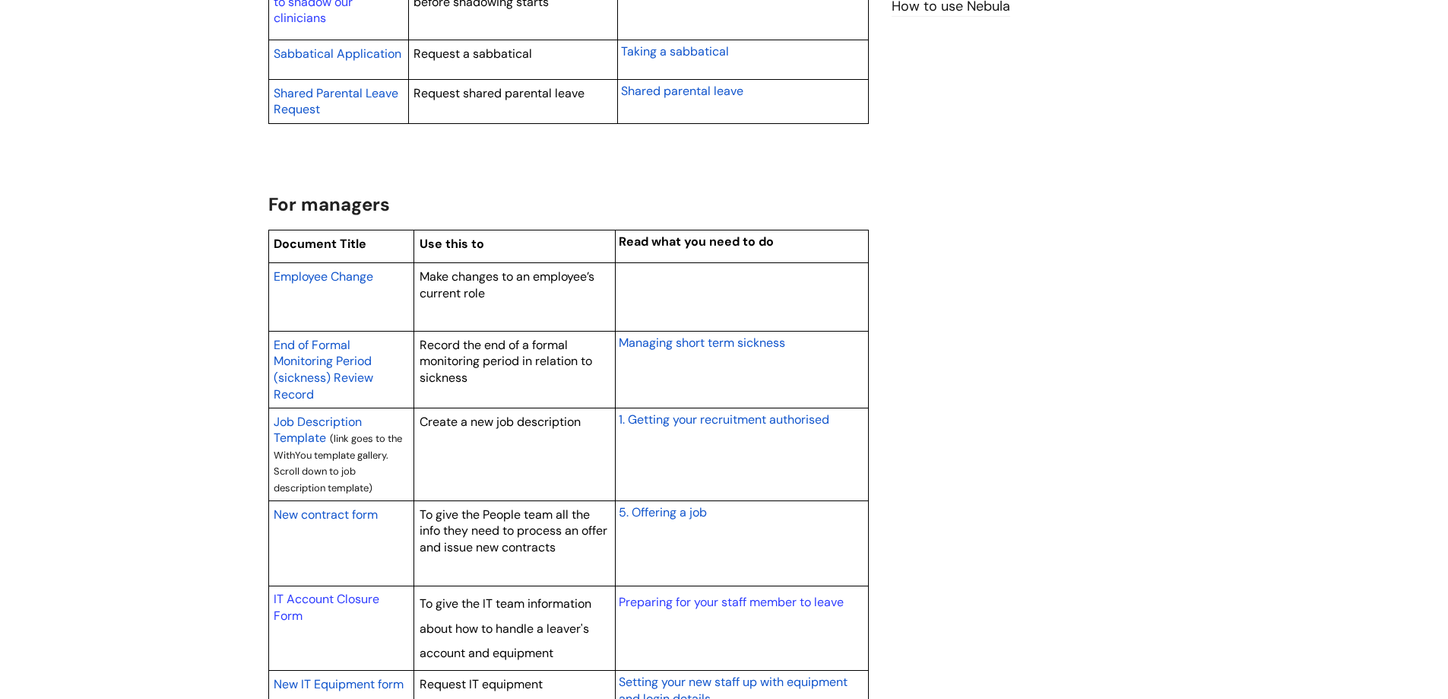  I want to click on a: 5. Offering a job, so click(663, 512).